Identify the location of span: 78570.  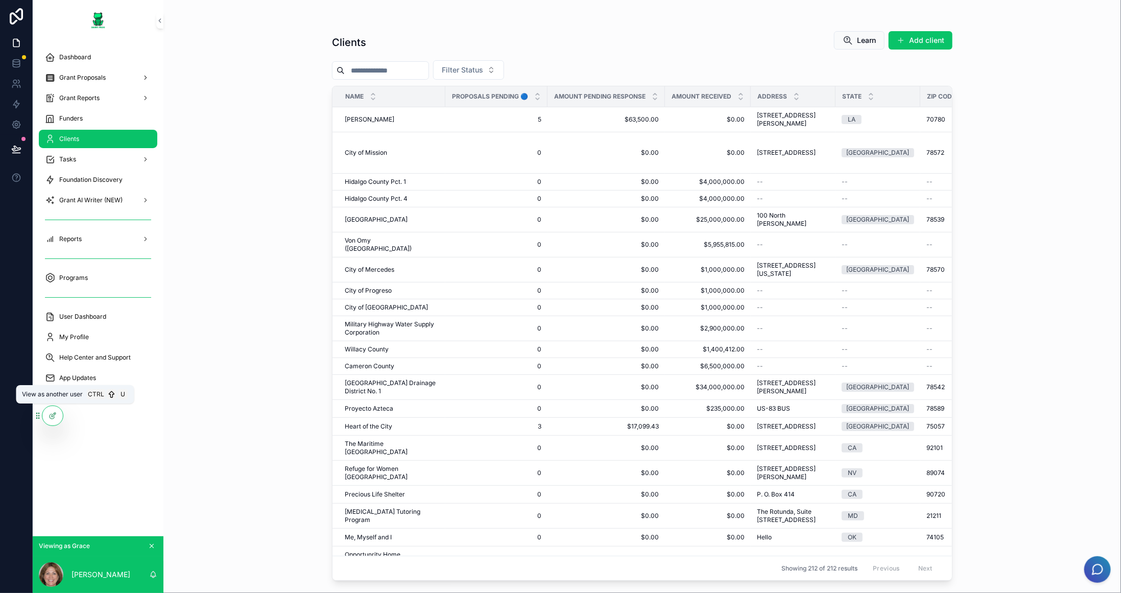
(936, 270).